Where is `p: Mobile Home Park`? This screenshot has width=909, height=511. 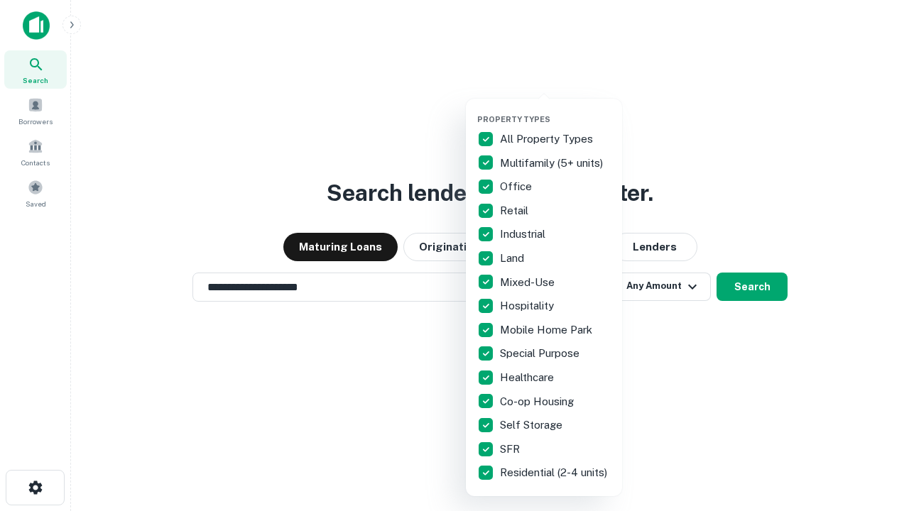 p: Mobile Home Park is located at coordinates (548, 330).